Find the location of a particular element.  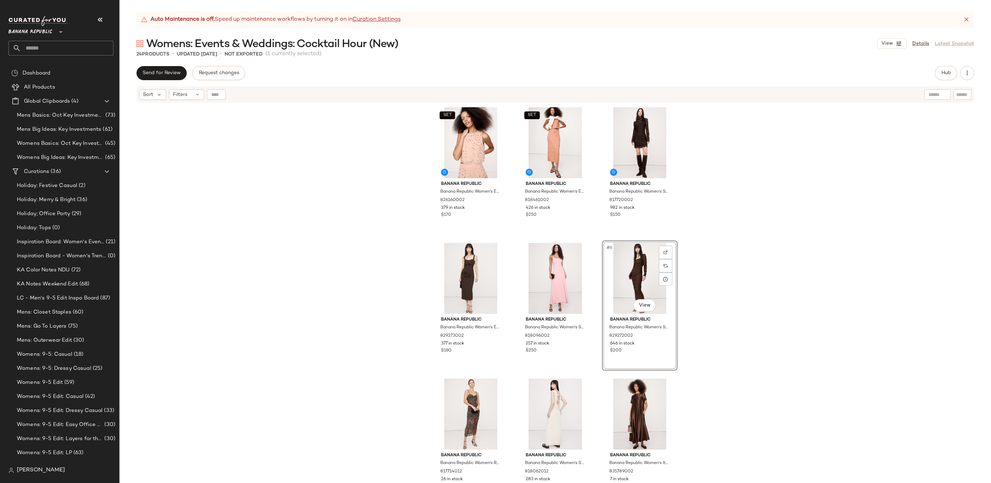

span: KA Notes Weekend Edit is located at coordinates (47, 284).